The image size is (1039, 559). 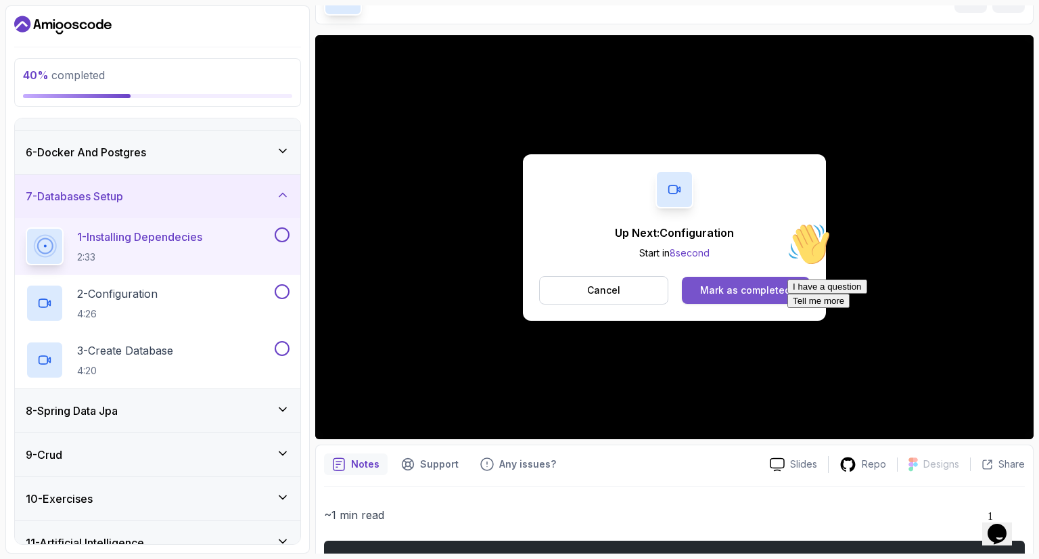 I want to click on button: 1-Installing Dependecies2:33, so click(x=158, y=246).